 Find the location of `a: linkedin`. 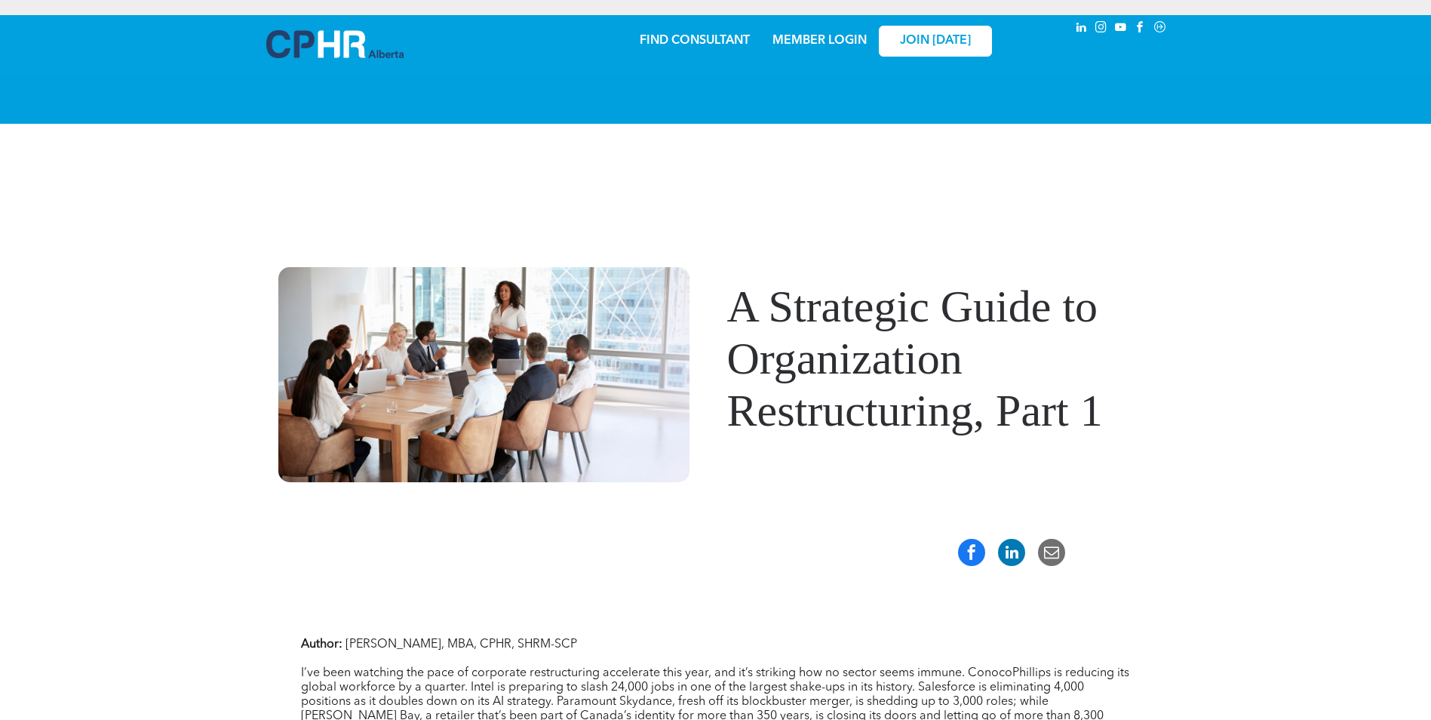

a: linkedin is located at coordinates (1082, 29).